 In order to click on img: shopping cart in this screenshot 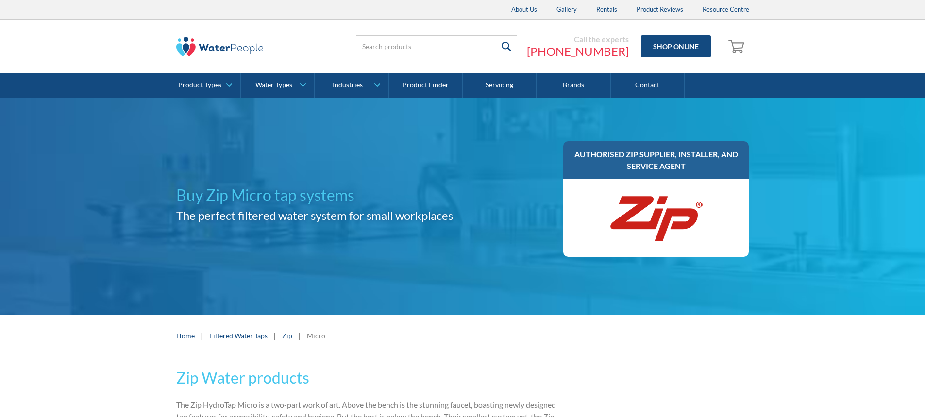, I will do `click(737, 46)`.